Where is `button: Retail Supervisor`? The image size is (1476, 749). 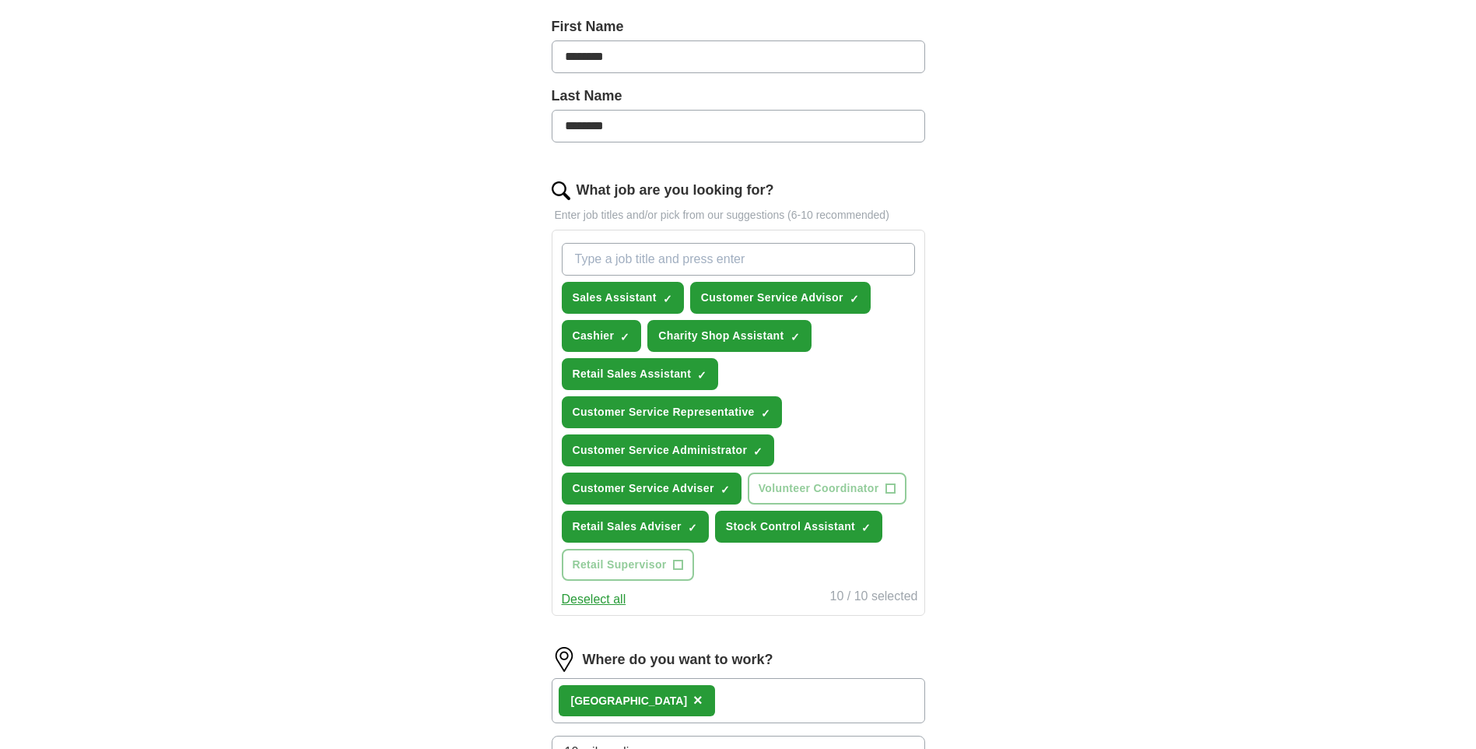 button: Retail Supervisor is located at coordinates (628, 564).